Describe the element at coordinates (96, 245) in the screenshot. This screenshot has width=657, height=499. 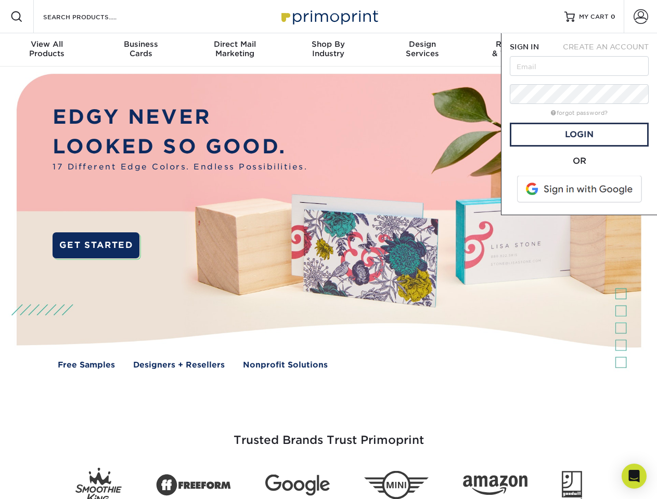
I see `a: GET STARTED` at that location.